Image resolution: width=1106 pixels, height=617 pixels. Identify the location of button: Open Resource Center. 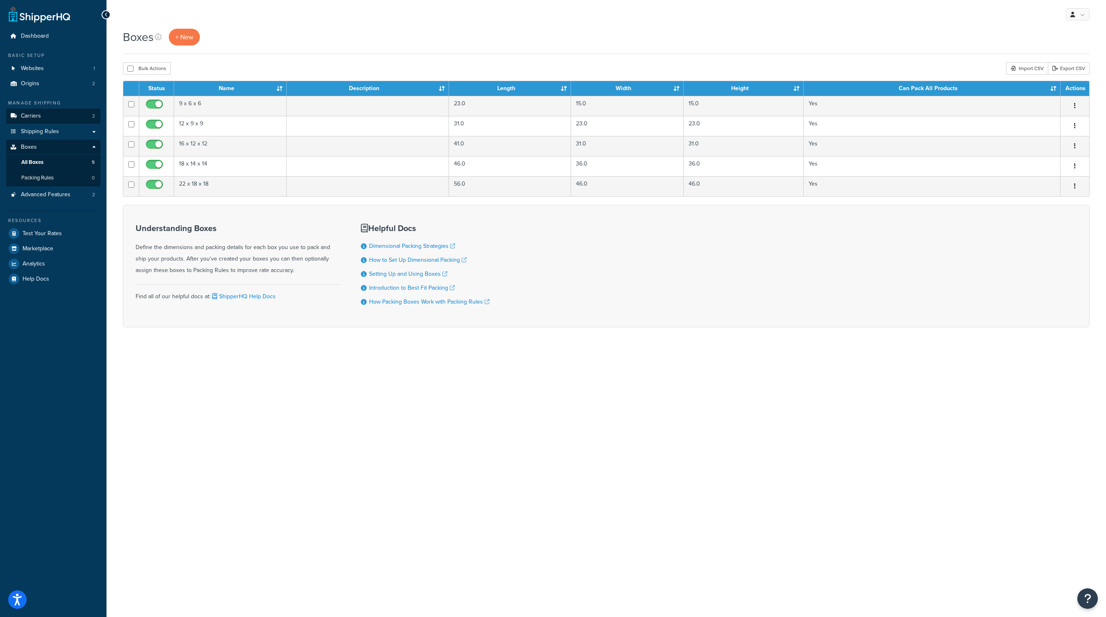
(1087, 598).